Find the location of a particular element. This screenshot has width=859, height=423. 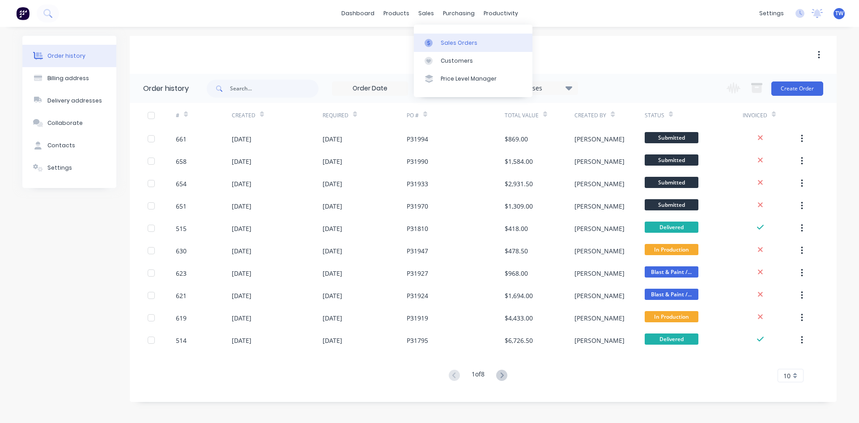

button: Order history is located at coordinates (69, 56).